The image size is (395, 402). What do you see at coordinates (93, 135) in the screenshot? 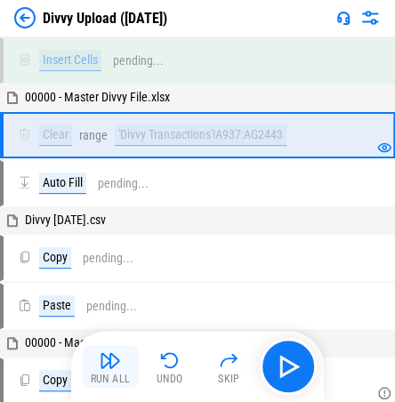
I see `div: range` at bounding box center [93, 135].